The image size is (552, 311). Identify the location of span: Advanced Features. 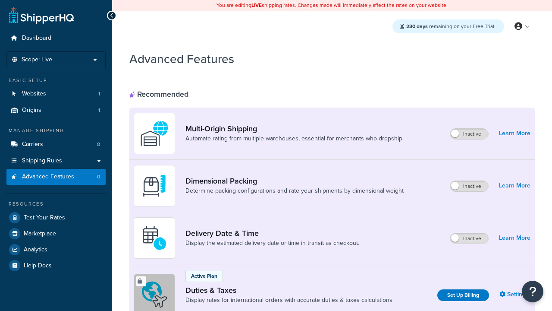
(48, 177).